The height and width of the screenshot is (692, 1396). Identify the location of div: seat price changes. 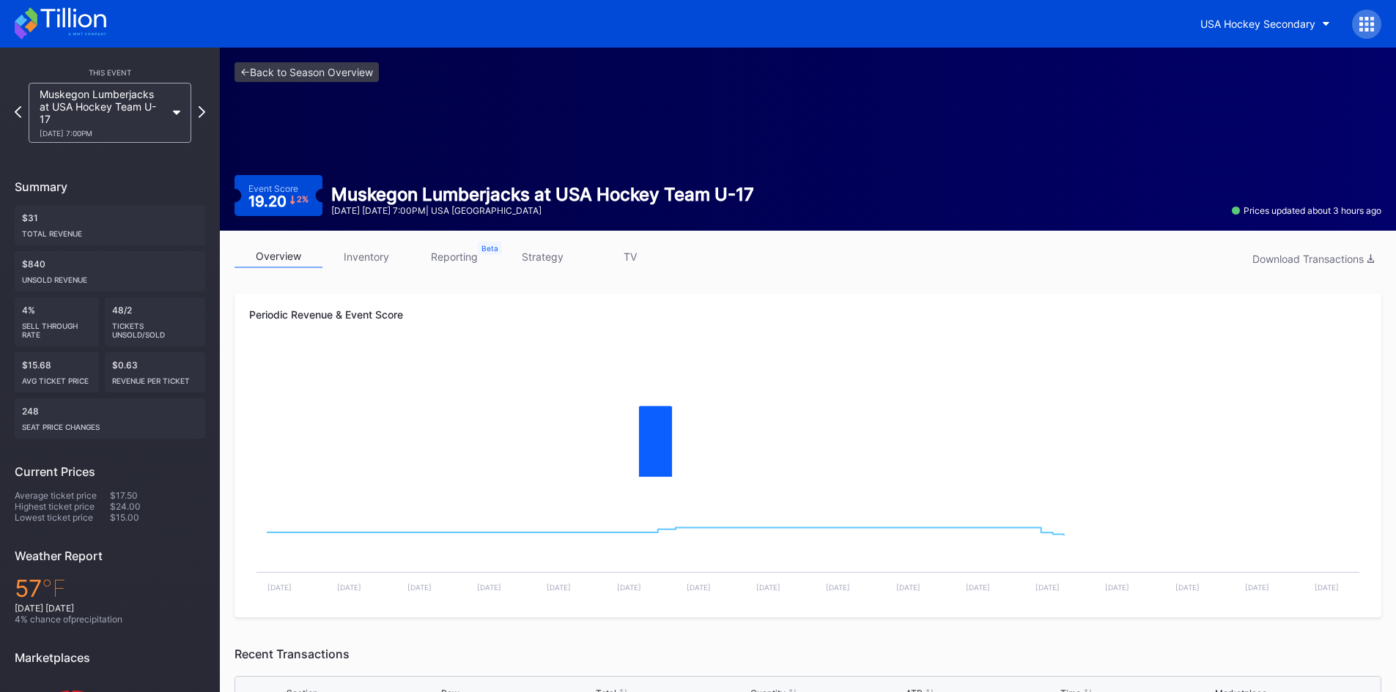
(110, 424).